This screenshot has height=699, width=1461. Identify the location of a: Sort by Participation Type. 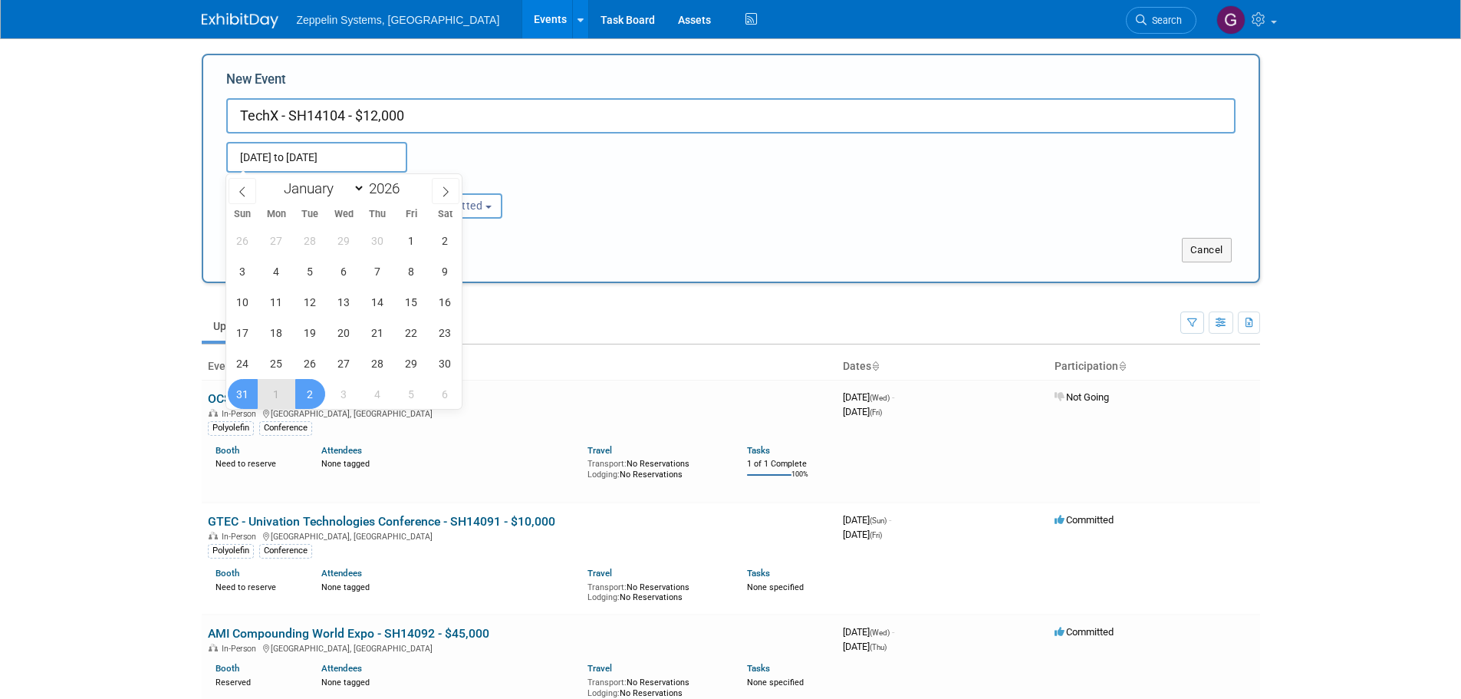
(1122, 366).